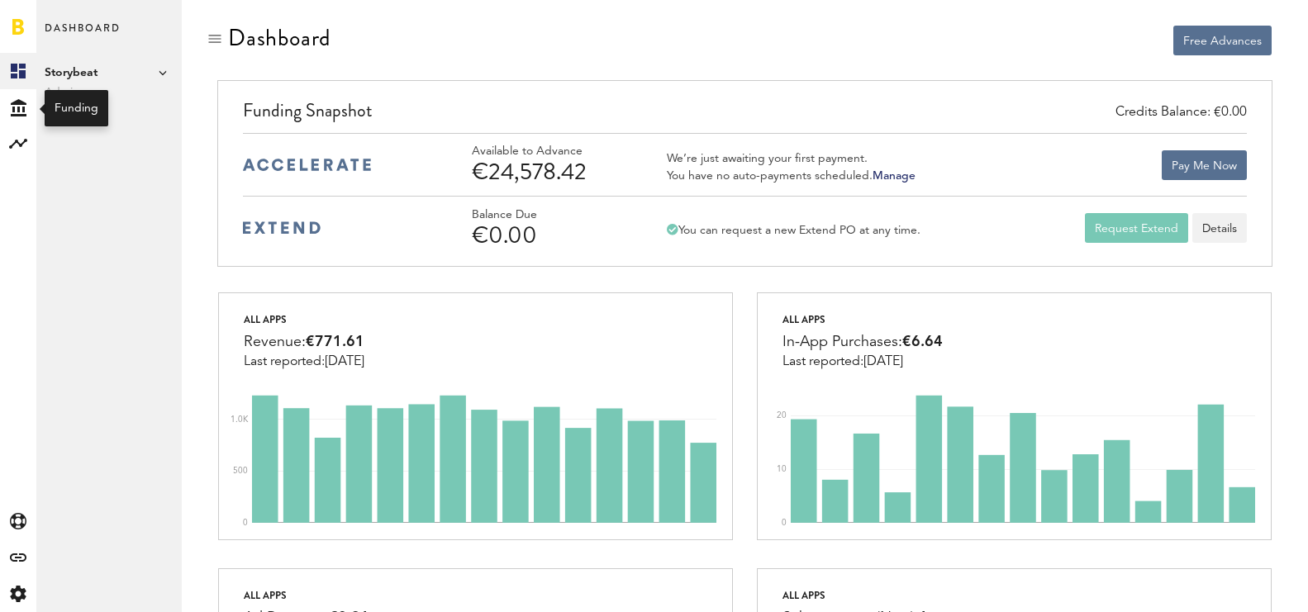 The height and width of the screenshot is (612, 1308). What do you see at coordinates (109, 93) in the screenshot?
I see `span: Admin` at bounding box center [109, 93].